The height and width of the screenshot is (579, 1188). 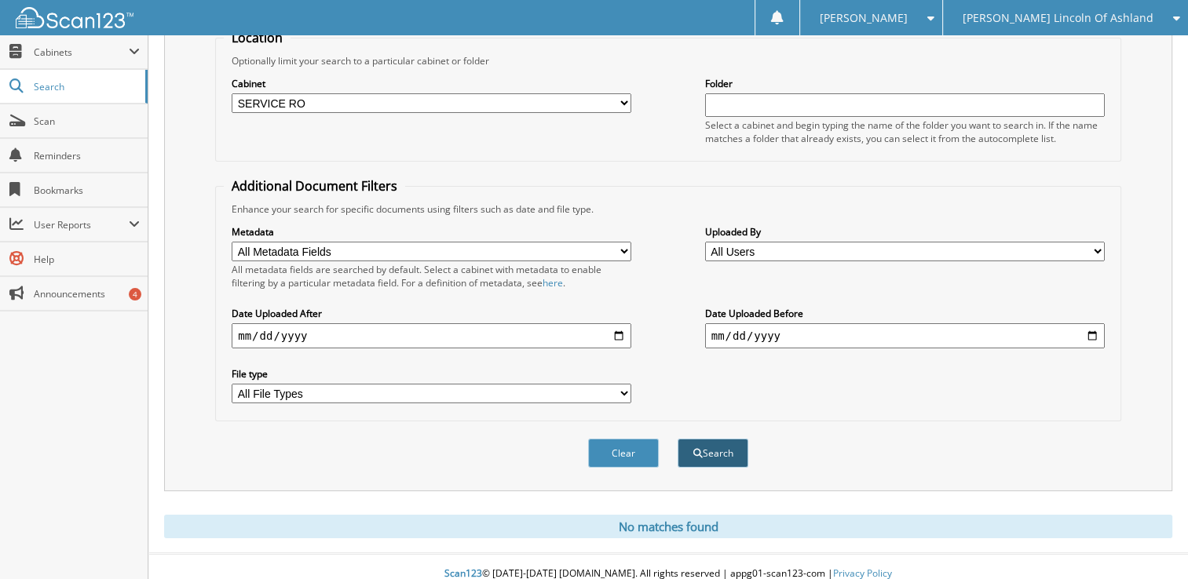 I want to click on label: Date Uploaded After, so click(x=431, y=313).